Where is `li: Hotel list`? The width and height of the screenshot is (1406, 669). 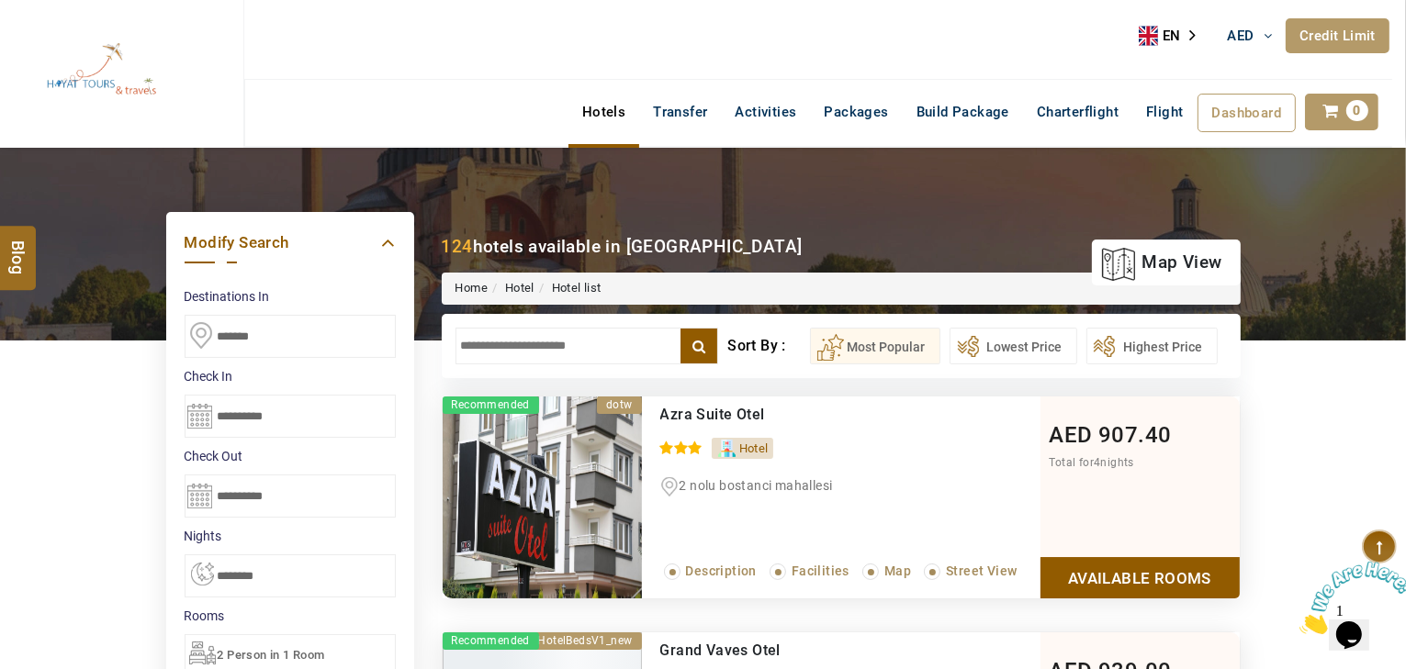 li: Hotel list is located at coordinates (567, 288).